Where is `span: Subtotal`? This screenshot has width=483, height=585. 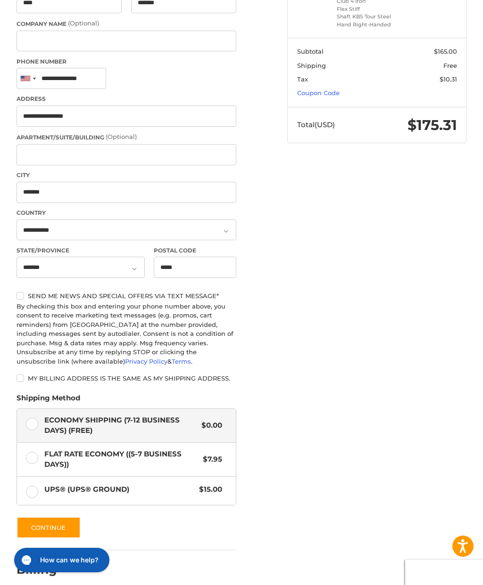 span: Subtotal is located at coordinates (310, 51).